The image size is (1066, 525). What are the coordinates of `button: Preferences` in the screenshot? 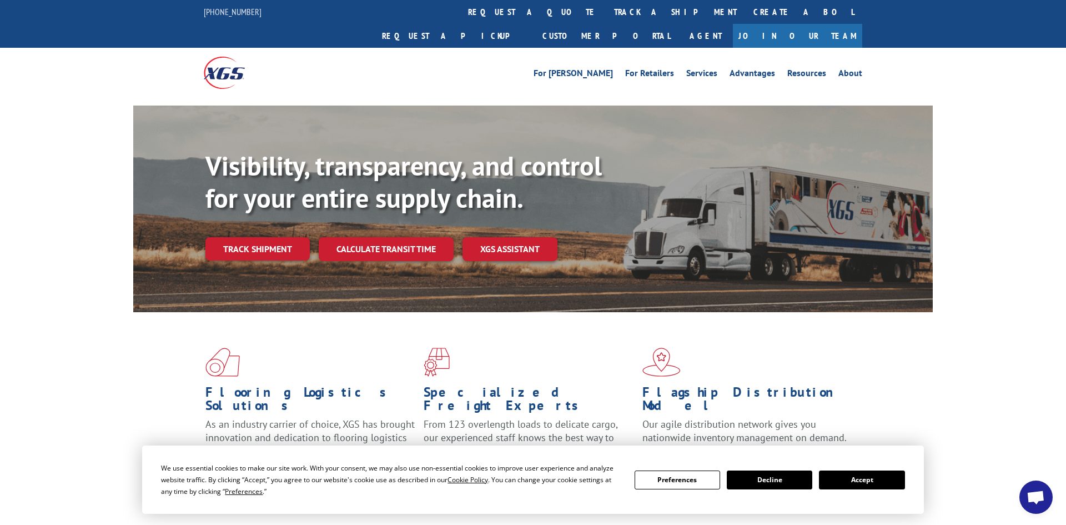 It's located at (678, 480).